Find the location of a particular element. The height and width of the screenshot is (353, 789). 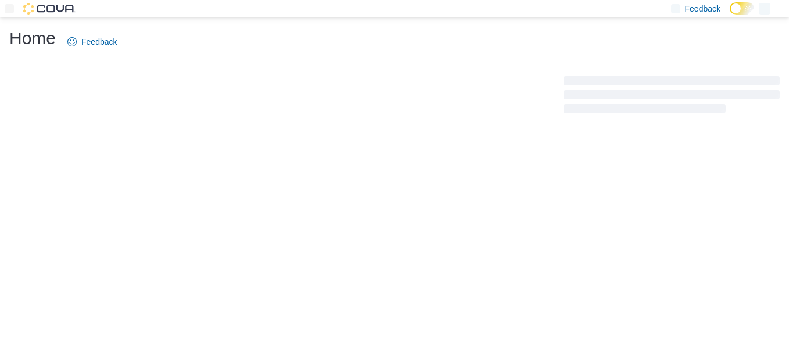

a: Feedback is located at coordinates (92, 42).